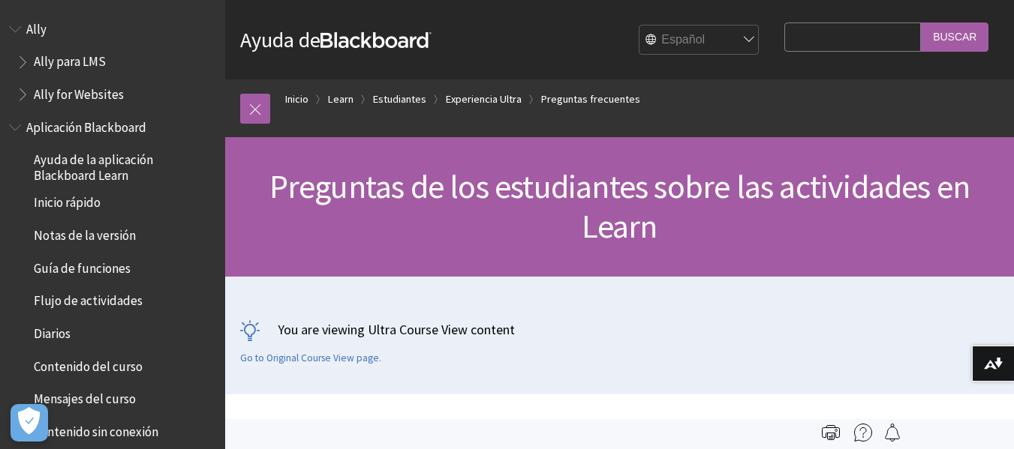  I want to click on span: Ally for Websites, so click(79, 92).